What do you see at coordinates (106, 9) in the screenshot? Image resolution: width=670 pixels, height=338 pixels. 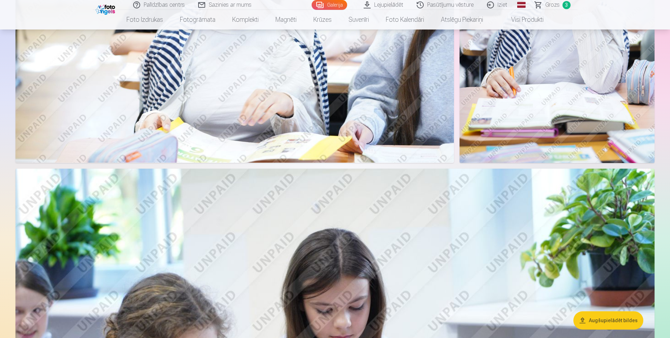 I see `img: /fa1` at bounding box center [106, 9].